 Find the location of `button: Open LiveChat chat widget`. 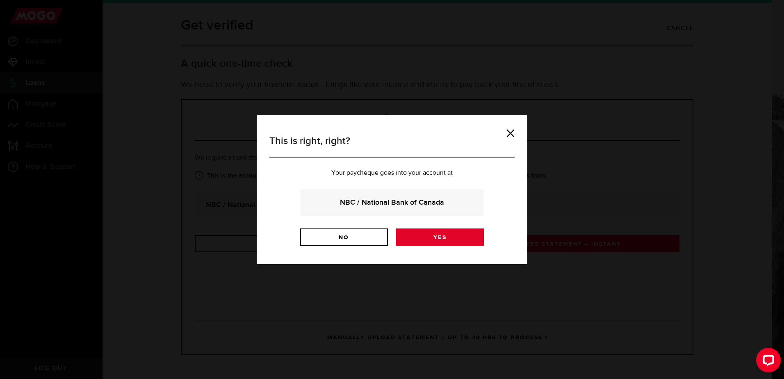

button: Open LiveChat chat widget is located at coordinates (19, 16).